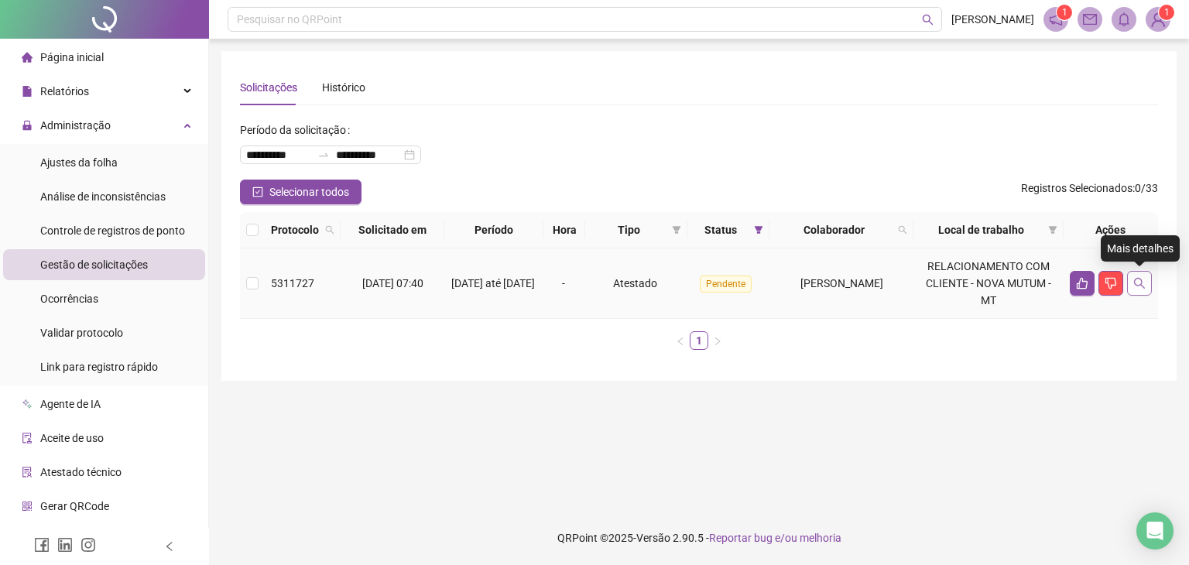  Describe the element at coordinates (344, 87) in the screenshot. I see `div: Histórico` at that location.